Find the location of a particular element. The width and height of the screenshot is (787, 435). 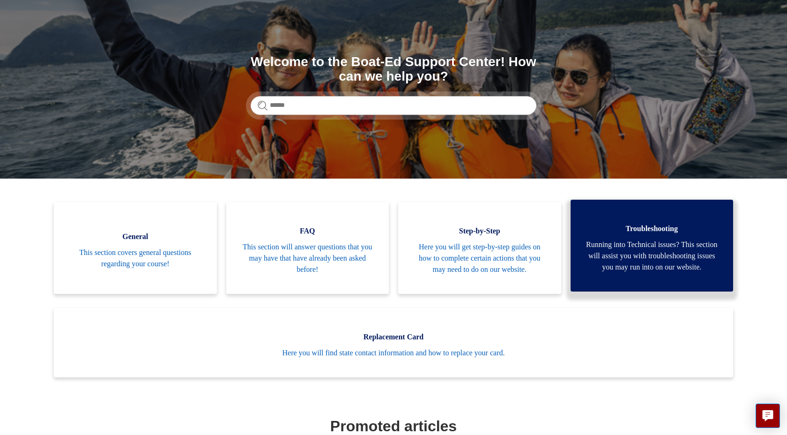

span: Here you will find state contact information and how to replace your card. is located at coordinates (394, 353).